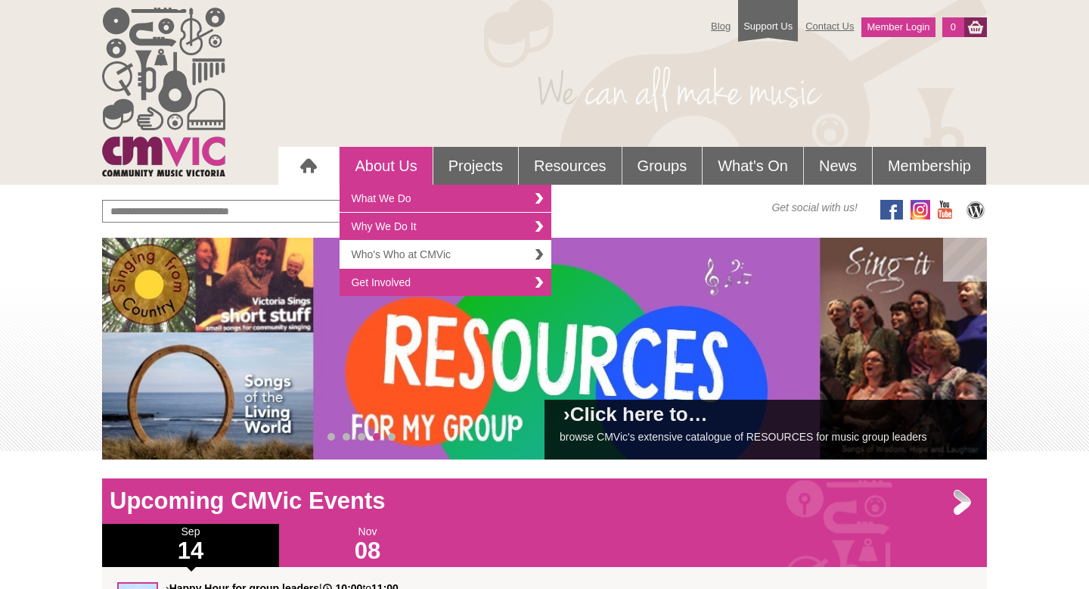 The image size is (1089, 589). What do you see at coordinates (838, 166) in the screenshot?
I see `a: News` at bounding box center [838, 166].